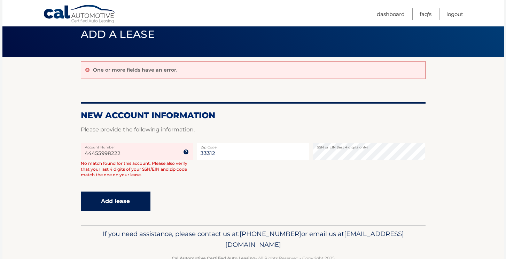 The image size is (506, 259). I want to click on button: Add lease, so click(116, 201).